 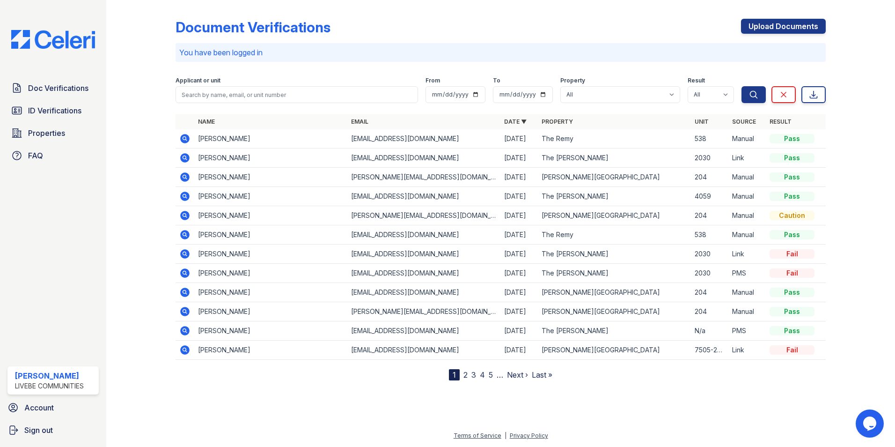 I want to click on img: CE_Logo_Blue-a8612792a0a2168367f1c8372b55b34899dd931a85d93a1a3d3e32e68fde9ad4.png, so click(x=53, y=39).